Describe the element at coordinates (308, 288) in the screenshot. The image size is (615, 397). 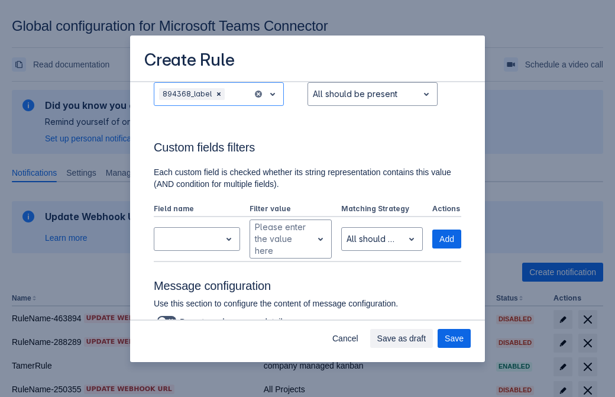
I see `h3: Message configuration` at that location.